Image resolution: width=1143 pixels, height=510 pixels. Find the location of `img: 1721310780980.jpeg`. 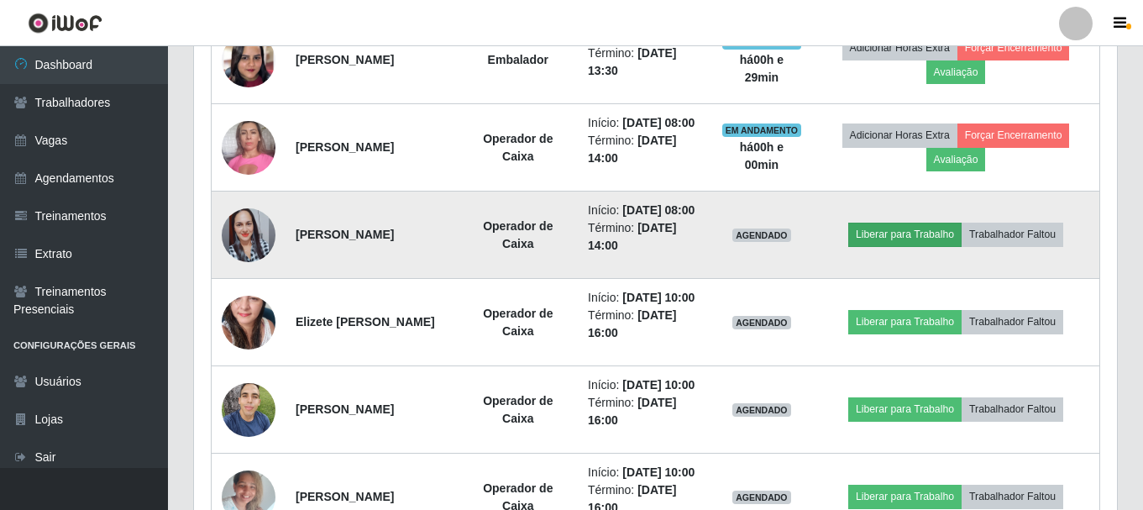

img: 1721310780980.jpeg is located at coordinates (249, 60).